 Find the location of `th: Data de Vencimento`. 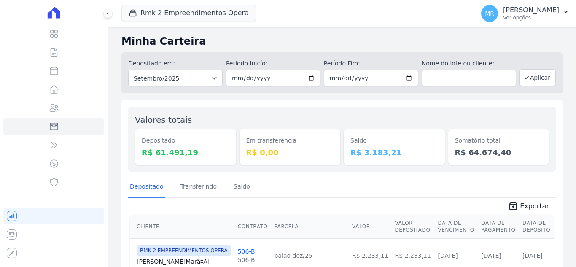

th: Data de Vencimento is located at coordinates (456, 226).